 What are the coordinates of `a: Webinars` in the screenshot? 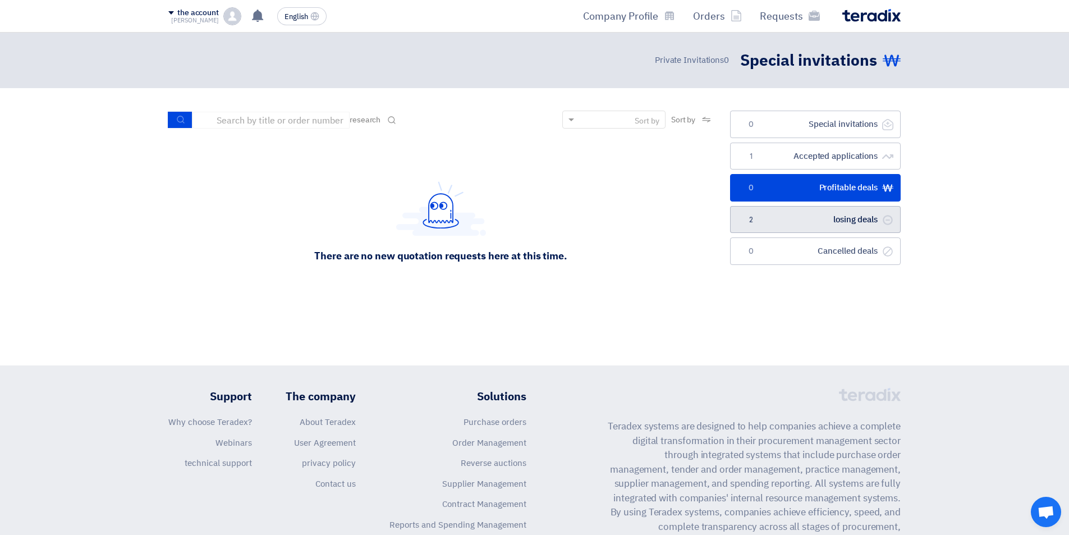 It's located at (234, 443).